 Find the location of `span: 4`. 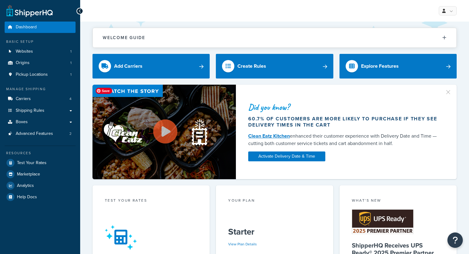

span: 4 is located at coordinates (70, 99).